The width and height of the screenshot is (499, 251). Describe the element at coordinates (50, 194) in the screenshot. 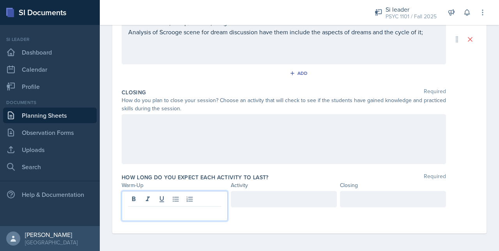

I see `div: Help & Documentation` at that location.